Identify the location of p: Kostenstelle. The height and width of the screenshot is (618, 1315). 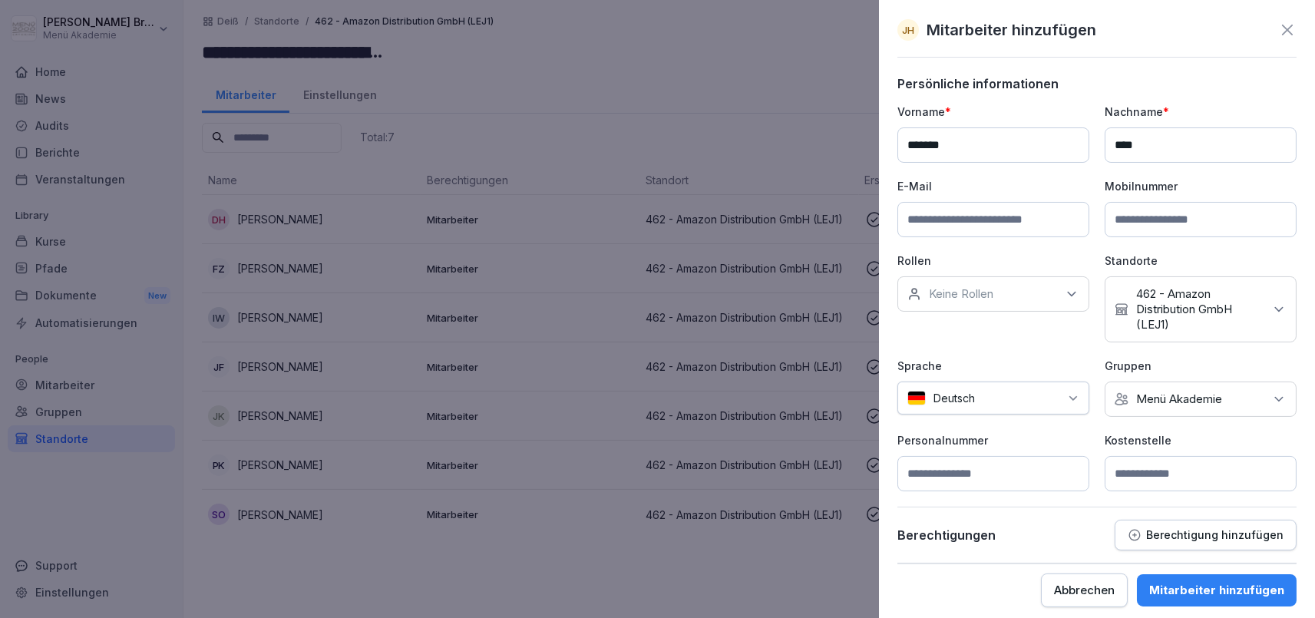
(1201, 440).